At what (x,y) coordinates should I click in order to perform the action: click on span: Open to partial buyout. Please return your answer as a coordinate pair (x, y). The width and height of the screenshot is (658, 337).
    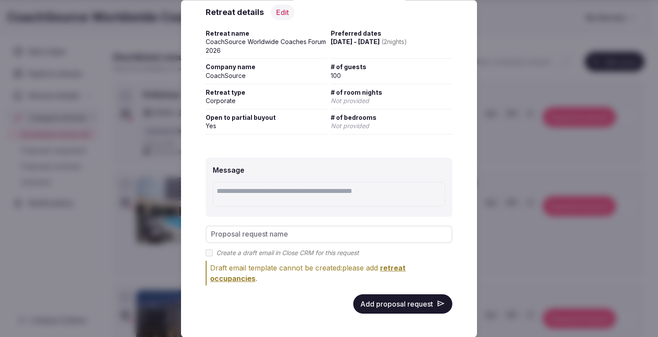
    Looking at the image, I should click on (266, 118).